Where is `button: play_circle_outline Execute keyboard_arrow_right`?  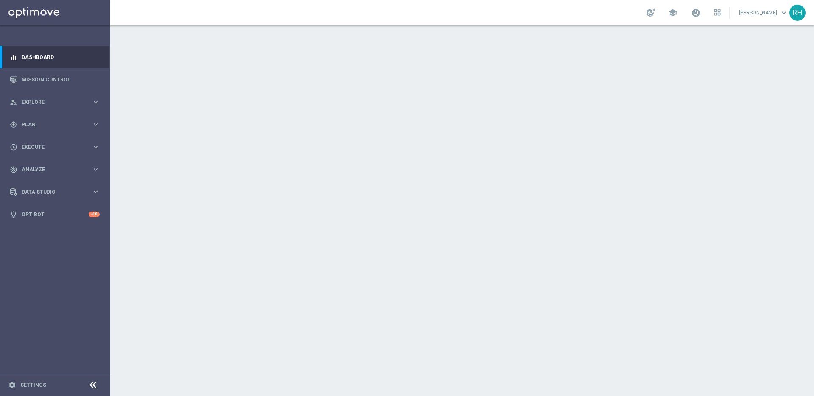 button: play_circle_outline Execute keyboard_arrow_right is located at coordinates (55, 147).